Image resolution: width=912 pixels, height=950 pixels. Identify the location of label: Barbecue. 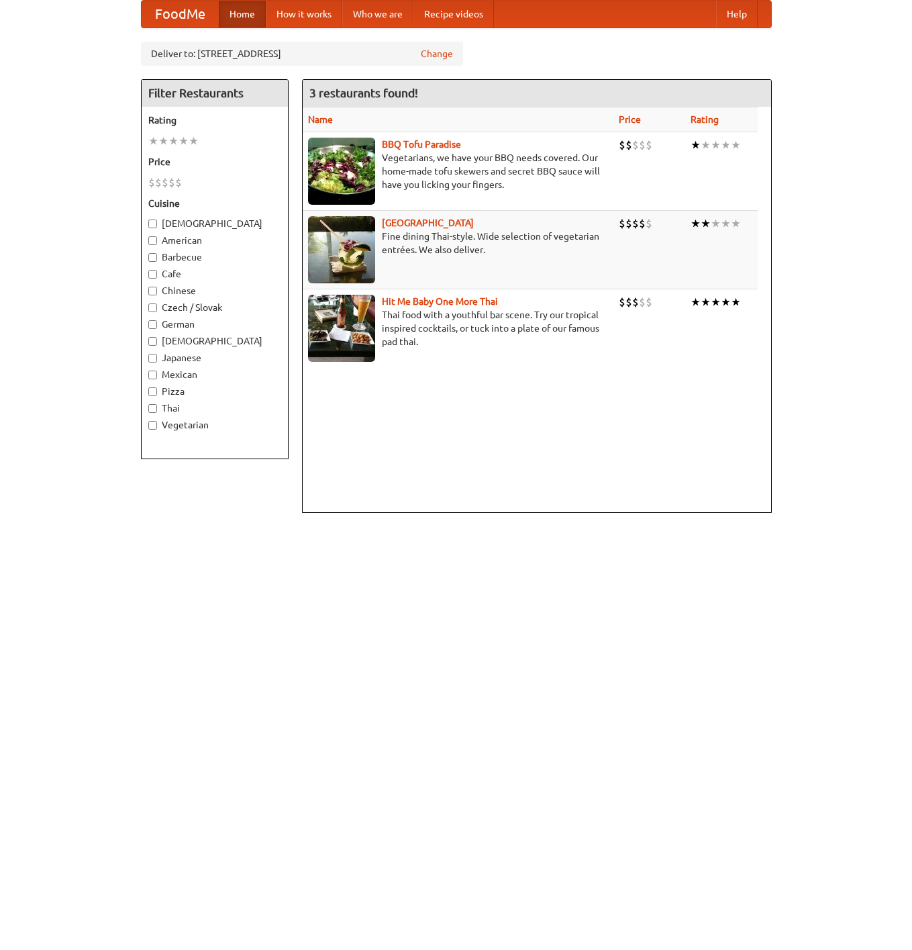
(215, 257).